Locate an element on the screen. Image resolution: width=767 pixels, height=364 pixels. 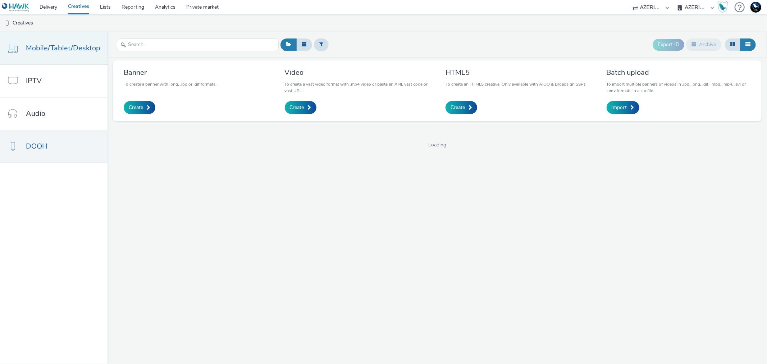
span: Import is located at coordinates (620, 108).